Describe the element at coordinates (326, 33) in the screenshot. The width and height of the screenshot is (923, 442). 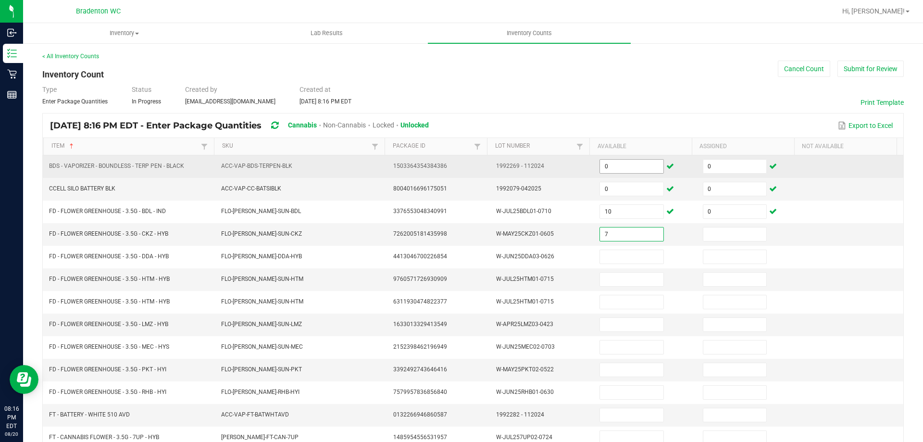
I see `span: Lab Results` at that location.